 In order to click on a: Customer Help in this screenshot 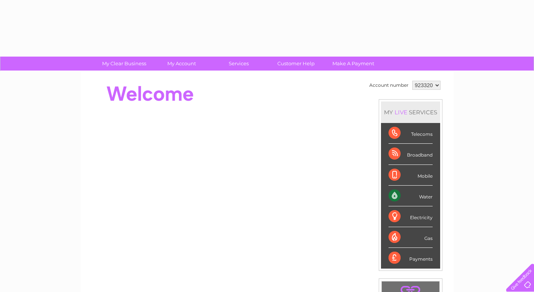, I will do `click(296, 63)`.